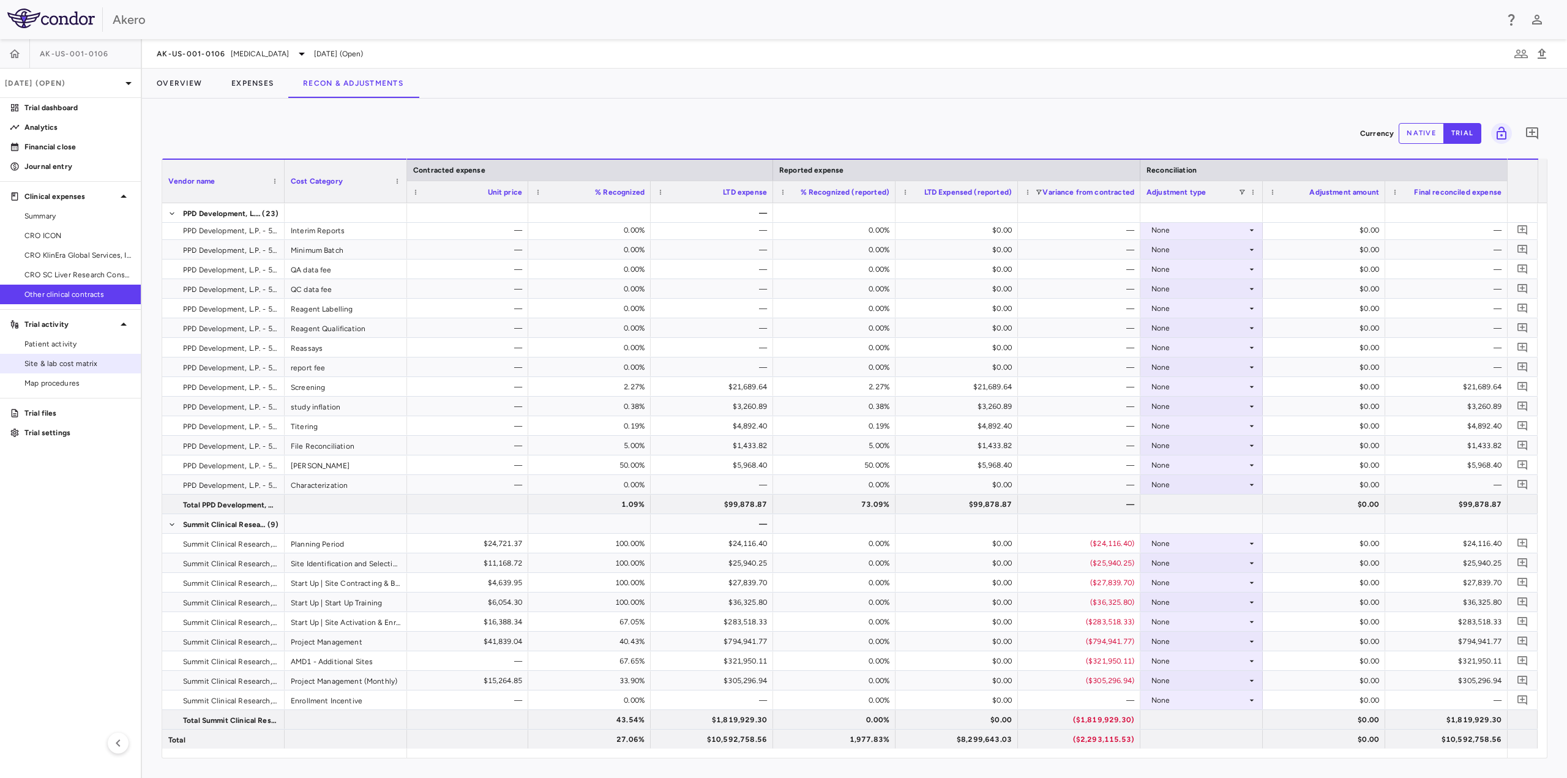 The image size is (1567, 778). I want to click on div: report fee, so click(346, 367).